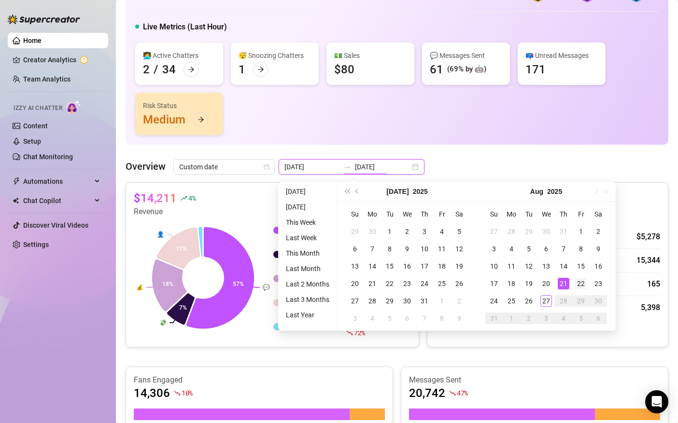 The image size is (678, 423). What do you see at coordinates (563, 266) in the screenshot?
I see `div: 14` at bounding box center [563, 266].